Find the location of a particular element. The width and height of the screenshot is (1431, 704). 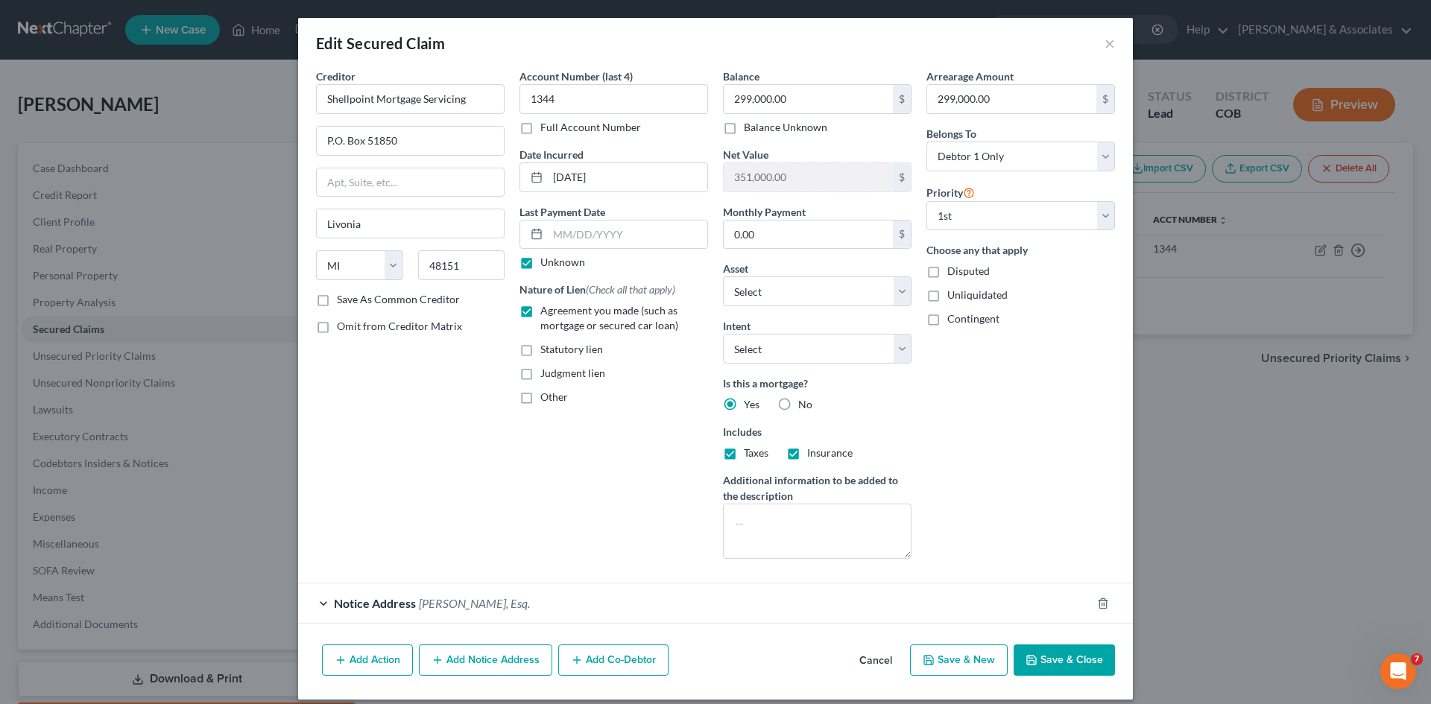

button: Save & Close is located at coordinates (1064, 660).